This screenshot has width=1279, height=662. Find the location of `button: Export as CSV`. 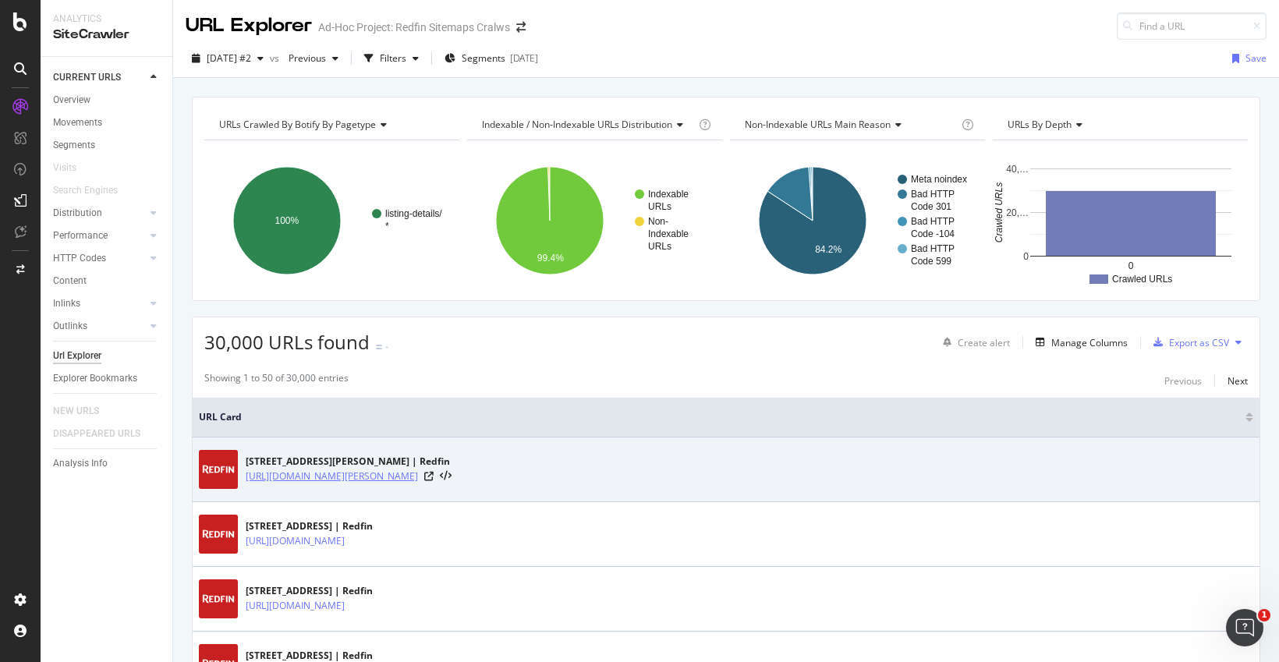

button: Export as CSV is located at coordinates (1188, 342).